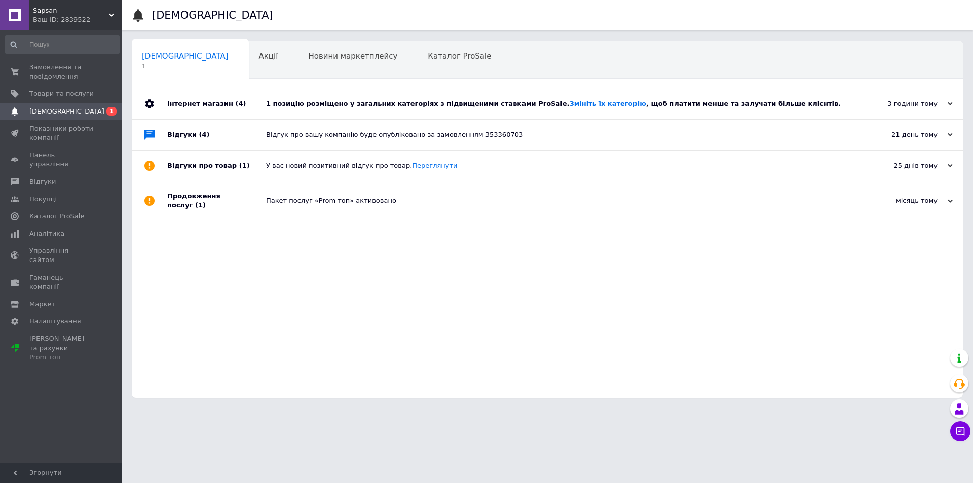  What do you see at coordinates (61, 160) in the screenshot?
I see `span: Панель управління` at bounding box center [61, 160].